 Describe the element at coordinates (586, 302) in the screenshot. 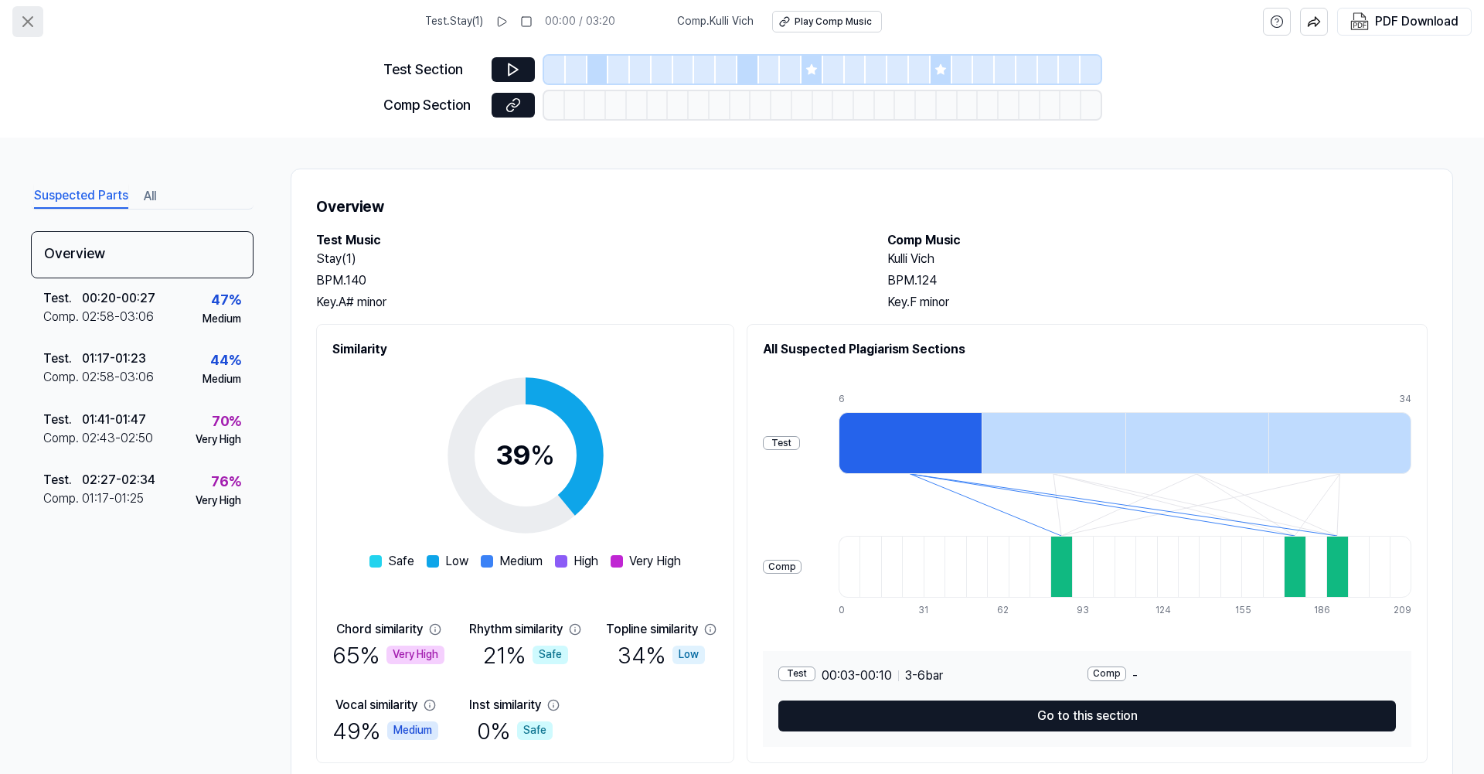

I see `div: Key. A# minor` at that location.